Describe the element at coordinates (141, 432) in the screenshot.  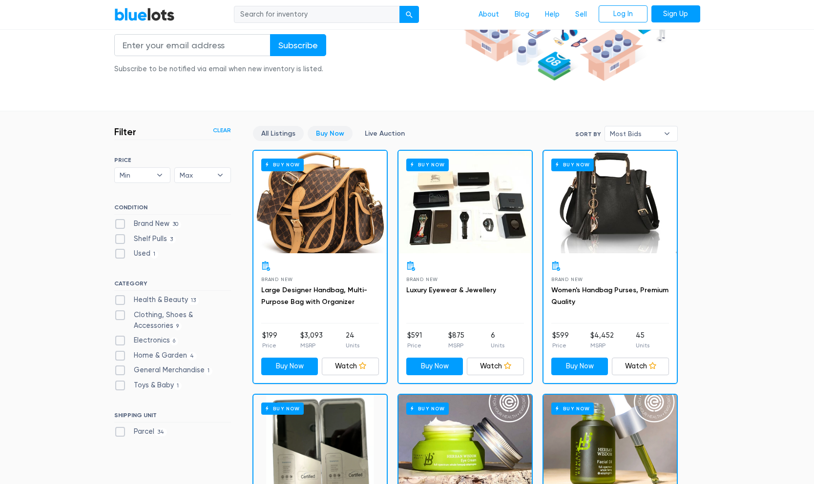
I see `label: Parcel` at that location.